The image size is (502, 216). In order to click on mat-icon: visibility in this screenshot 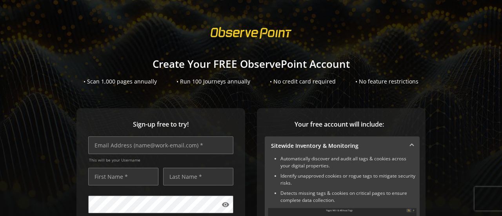, I will do `click(226, 205)`.